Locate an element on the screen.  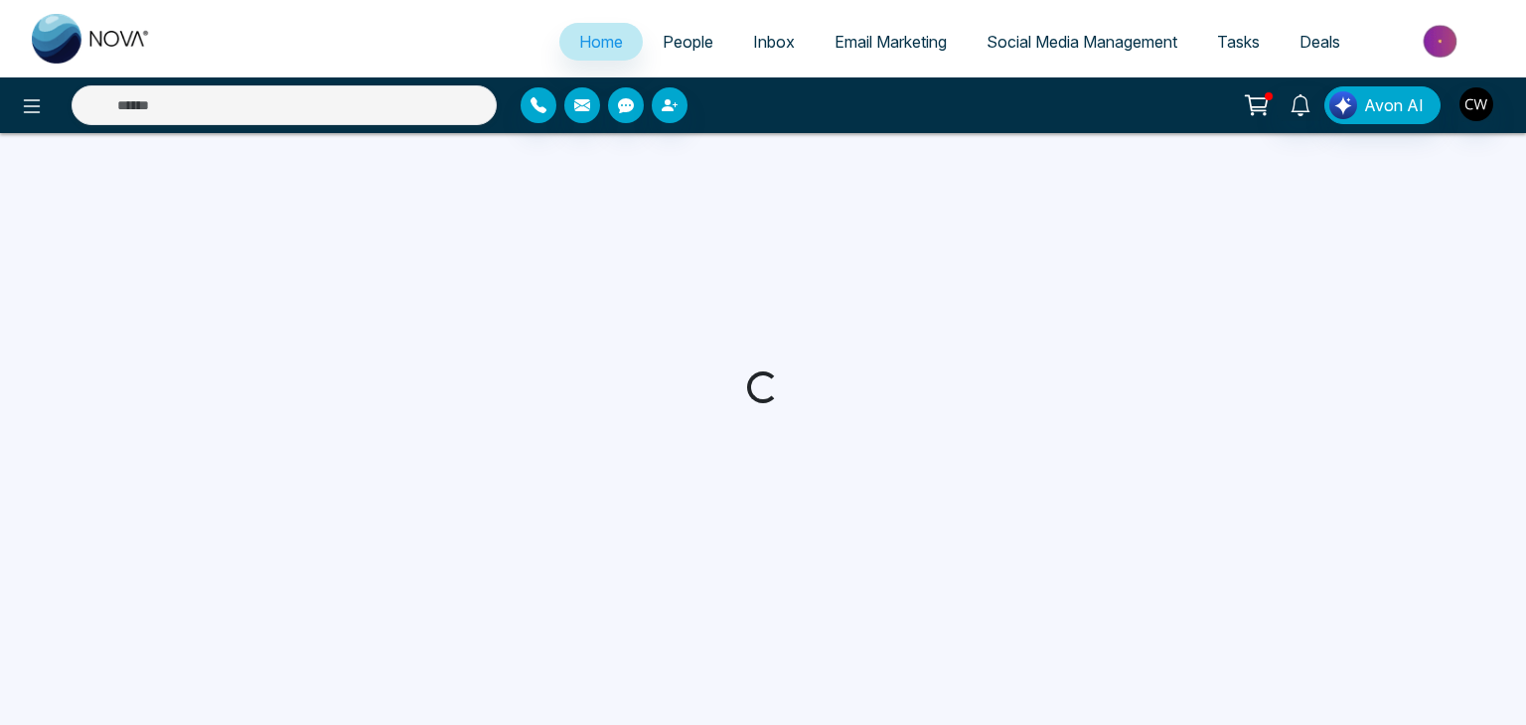
span: Email Marketing is located at coordinates (890, 42).